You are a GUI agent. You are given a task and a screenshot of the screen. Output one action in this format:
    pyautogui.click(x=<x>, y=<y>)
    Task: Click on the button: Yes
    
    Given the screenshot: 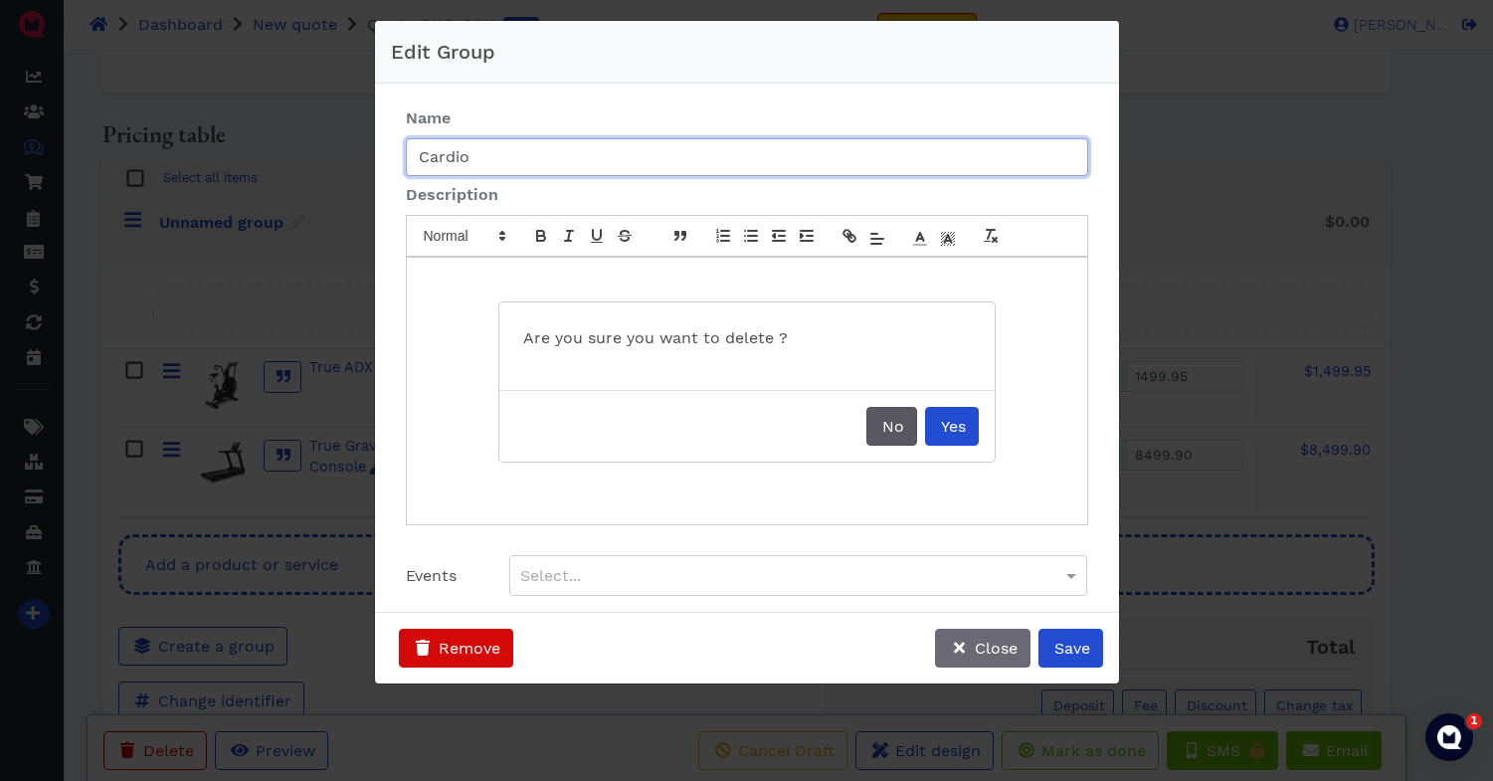 What is the action you would take?
    pyautogui.click(x=952, y=426)
    